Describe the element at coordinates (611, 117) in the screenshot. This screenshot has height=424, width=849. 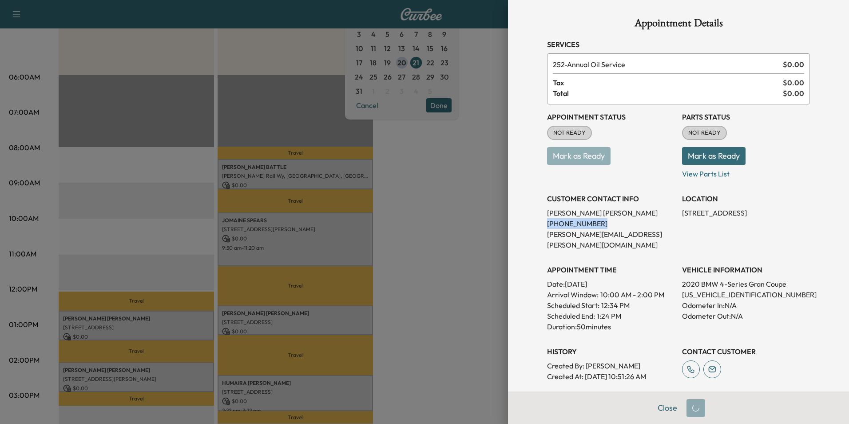
I see `h3: Appointment Status` at that location.